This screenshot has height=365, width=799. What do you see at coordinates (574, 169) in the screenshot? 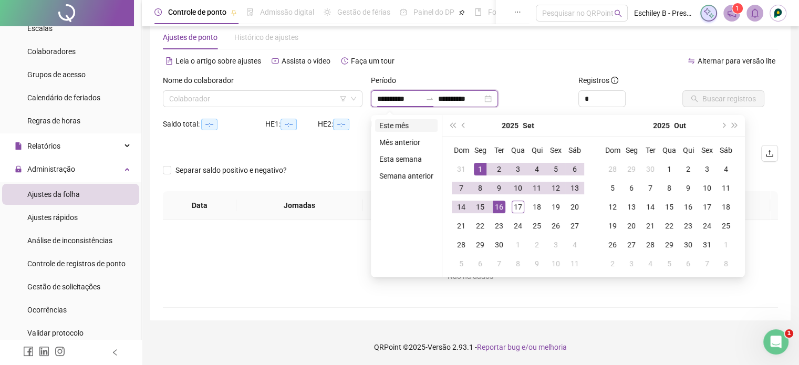
I see `td: 2025-09-06` at bounding box center [574, 169].